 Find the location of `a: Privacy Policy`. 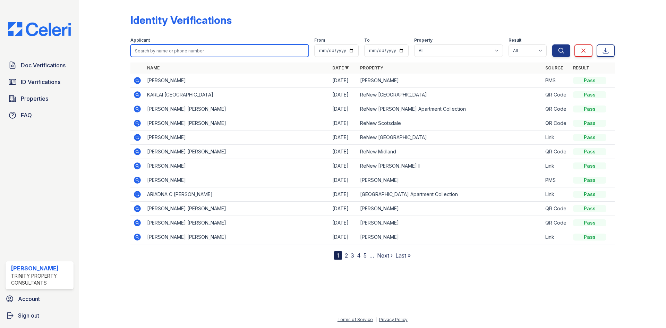

a: Privacy Policy is located at coordinates (394, 319).